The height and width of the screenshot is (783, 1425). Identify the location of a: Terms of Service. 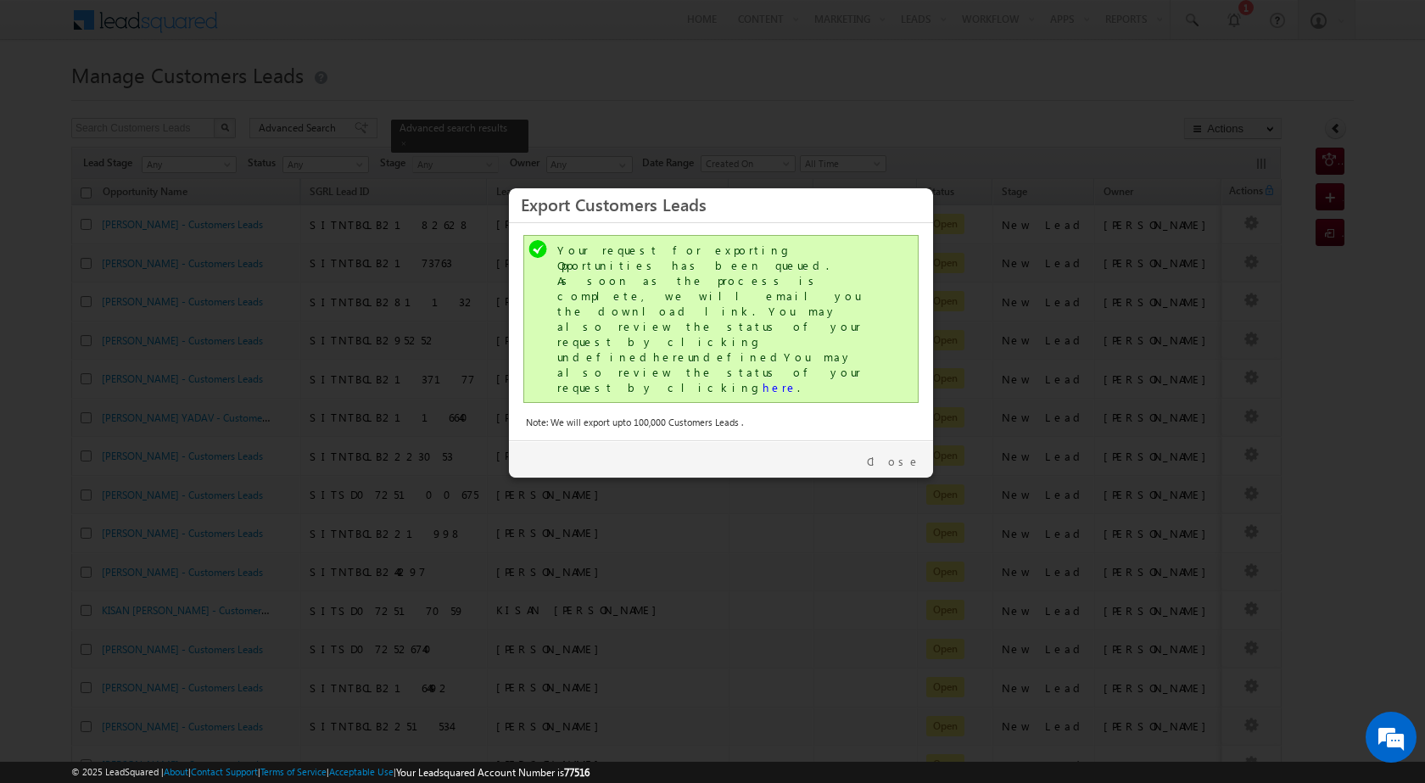
(293, 771).